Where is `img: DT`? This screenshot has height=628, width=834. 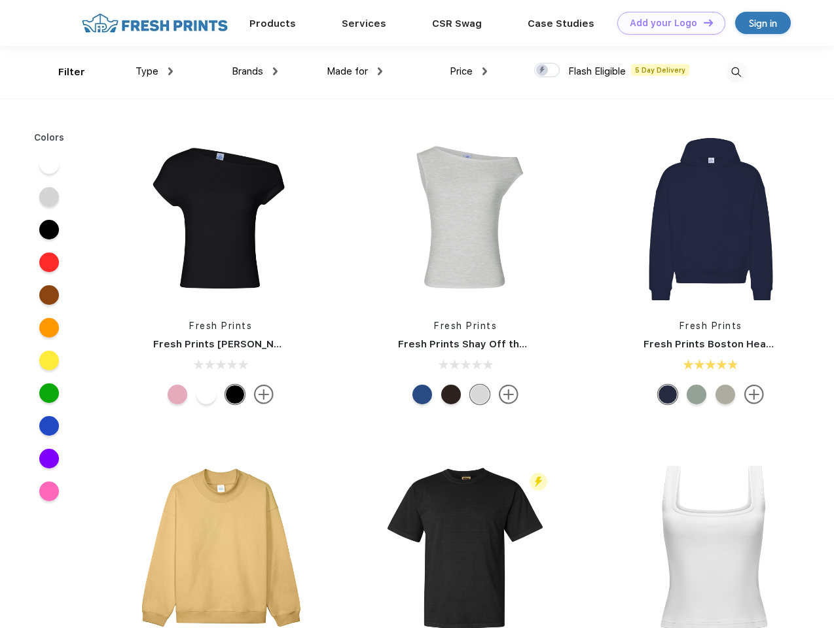
img: DT is located at coordinates (708, 22).